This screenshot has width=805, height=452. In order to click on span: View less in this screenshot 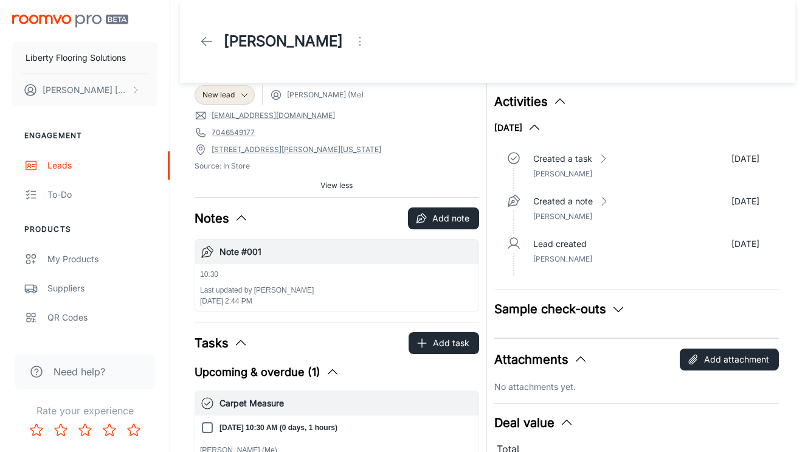, I will do `click(336, 186)`.